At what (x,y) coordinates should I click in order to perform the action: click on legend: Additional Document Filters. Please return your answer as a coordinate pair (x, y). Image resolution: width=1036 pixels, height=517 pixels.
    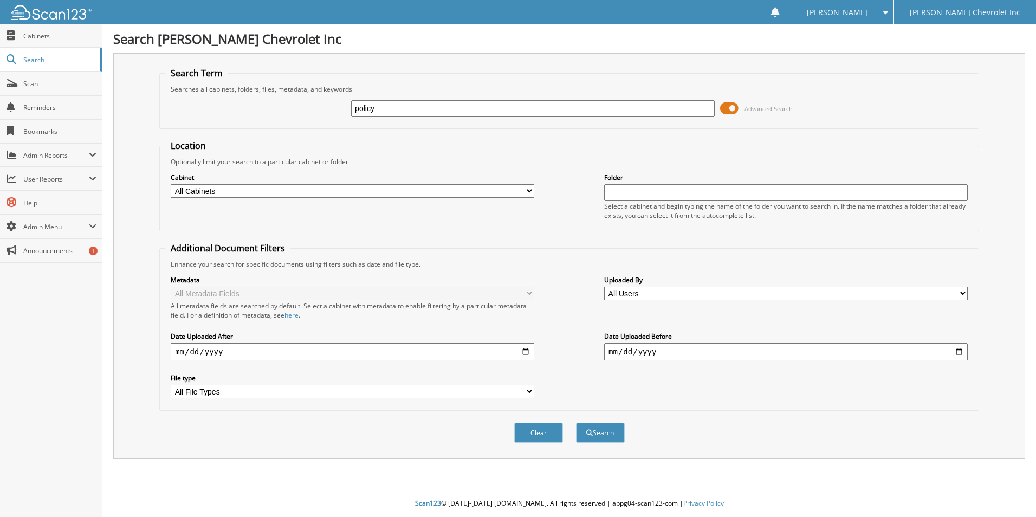
    Looking at the image, I should click on (228, 248).